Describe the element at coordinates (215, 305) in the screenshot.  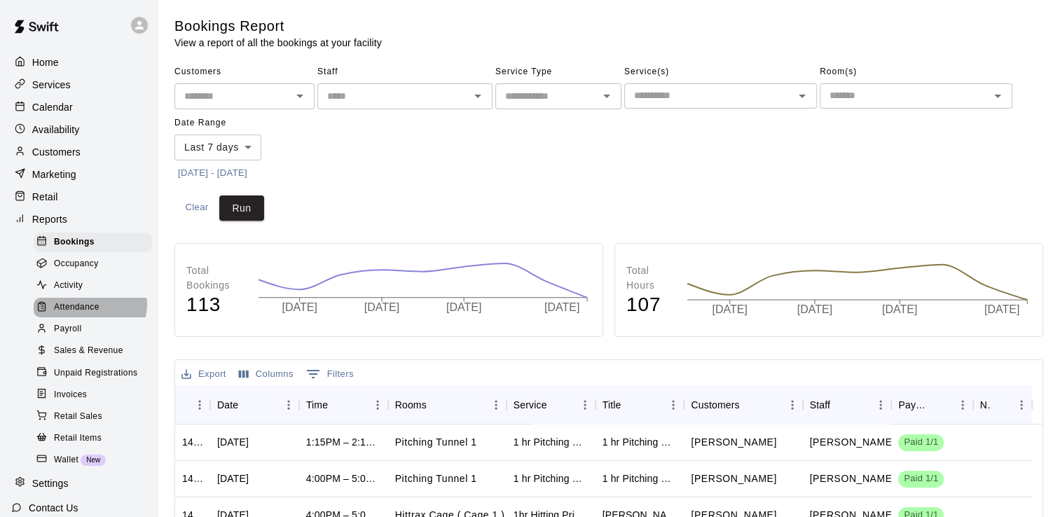
I see `h4: 113` at that location.